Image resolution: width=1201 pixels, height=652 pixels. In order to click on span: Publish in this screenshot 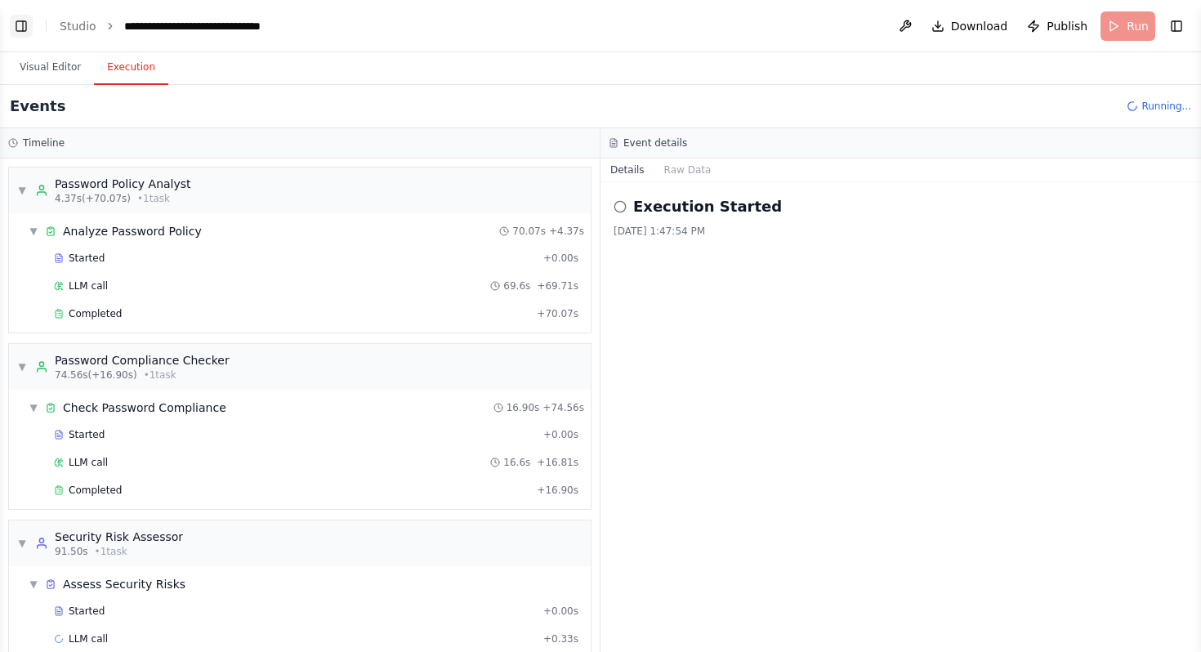, I will do `click(1067, 26)`.